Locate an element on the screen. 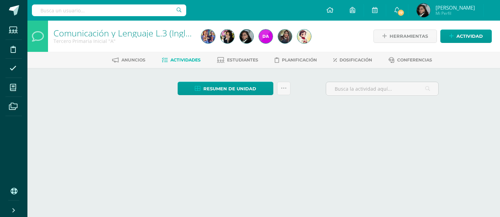 This screenshot has width=500, height=217. span: Planificación is located at coordinates (300, 60).